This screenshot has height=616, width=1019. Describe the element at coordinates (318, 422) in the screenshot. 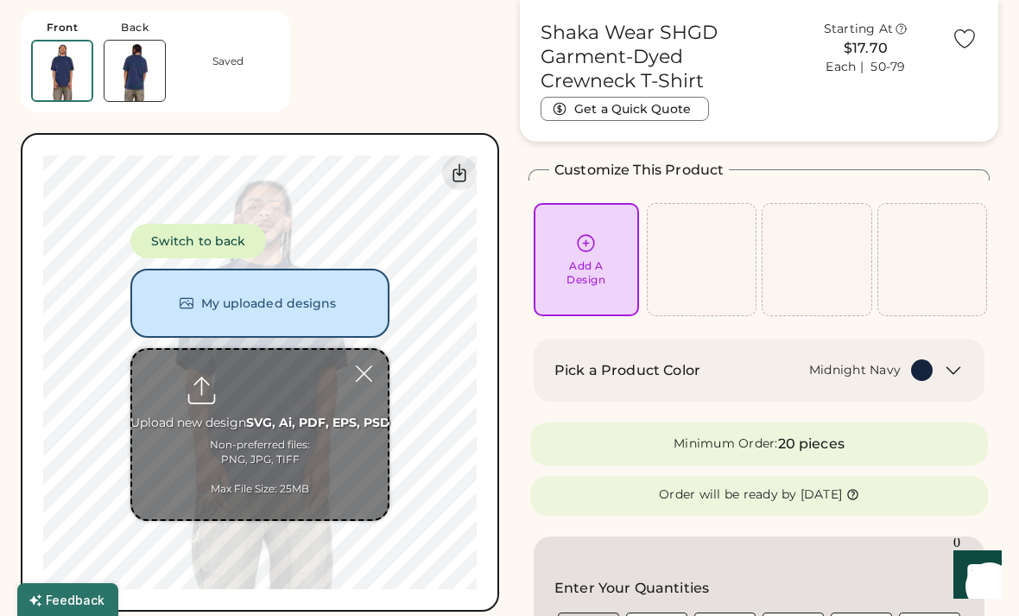

I see `strong: SVG, Ai, PDF, EPS, PSD` at that location.